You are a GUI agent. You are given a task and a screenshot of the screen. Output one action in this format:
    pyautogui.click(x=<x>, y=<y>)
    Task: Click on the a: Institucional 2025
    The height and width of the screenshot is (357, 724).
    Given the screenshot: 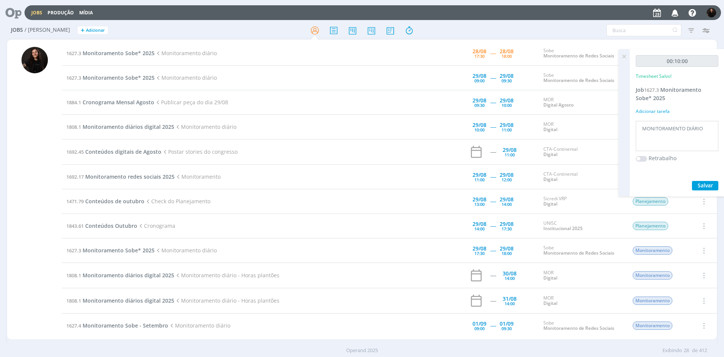 What is the action you would take?
    pyautogui.click(x=563, y=228)
    